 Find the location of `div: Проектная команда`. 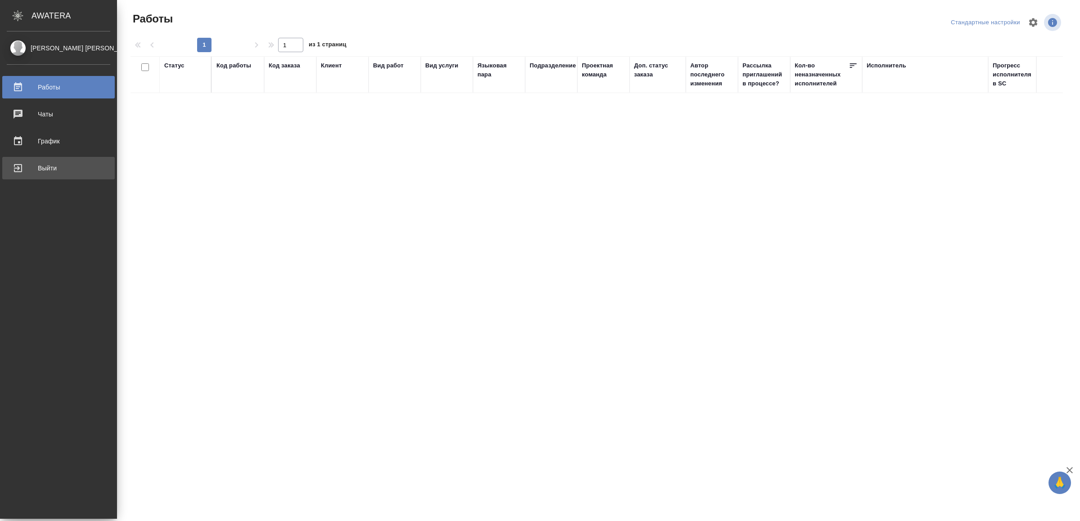

div: Проектная команда is located at coordinates (603, 70).